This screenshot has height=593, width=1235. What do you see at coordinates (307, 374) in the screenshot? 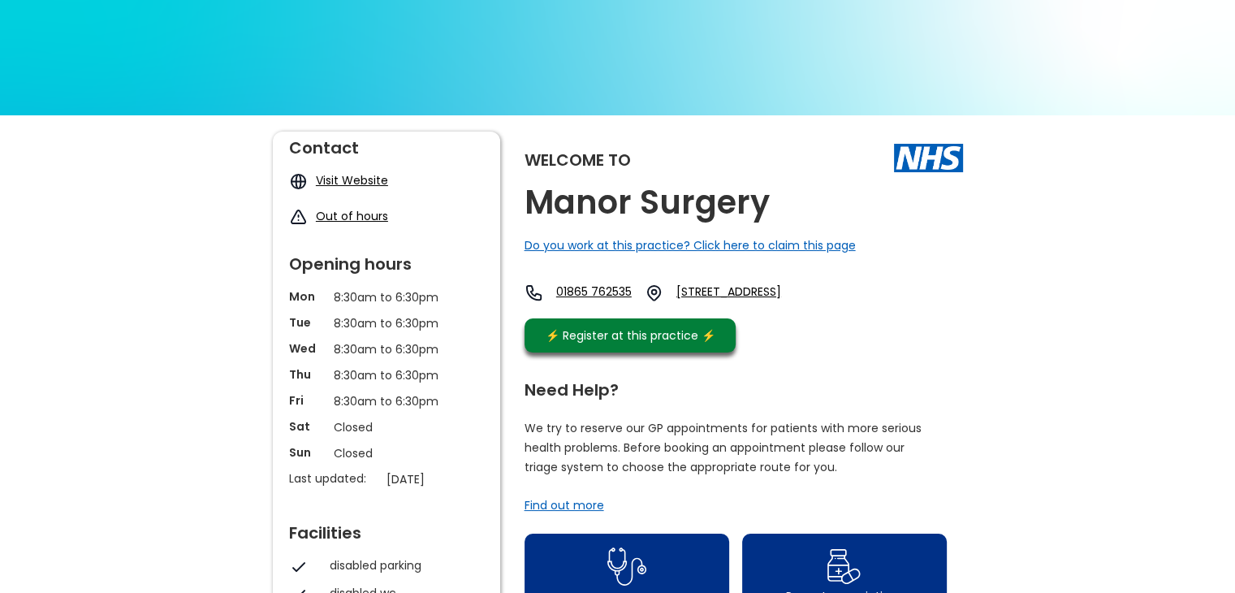
I see `p: Thu` at bounding box center [307, 374].